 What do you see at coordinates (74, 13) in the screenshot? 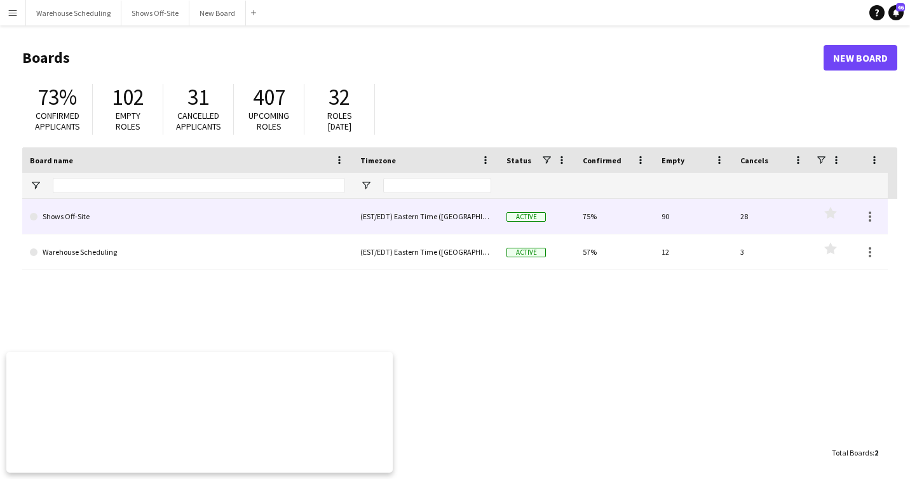
I see `button: Warehouse Scheduling` at bounding box center [74, 13].